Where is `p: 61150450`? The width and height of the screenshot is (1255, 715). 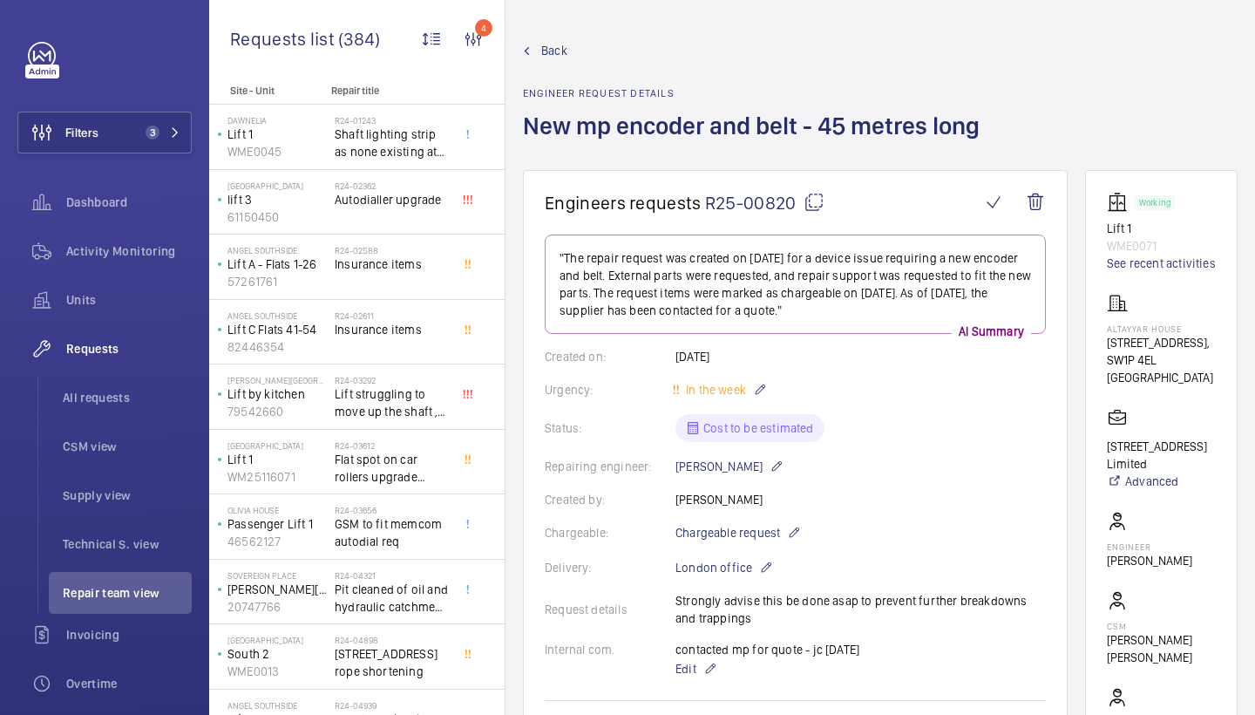 p: 61150450 is located at coordinates (277, 217).